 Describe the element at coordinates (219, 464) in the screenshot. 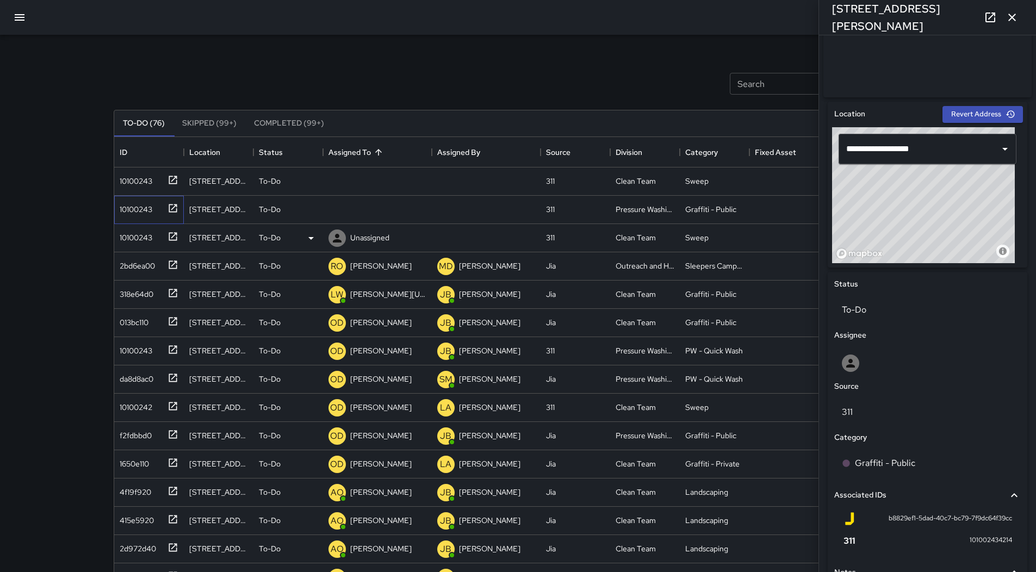

I see `div: 1594 Market Street` at that location.